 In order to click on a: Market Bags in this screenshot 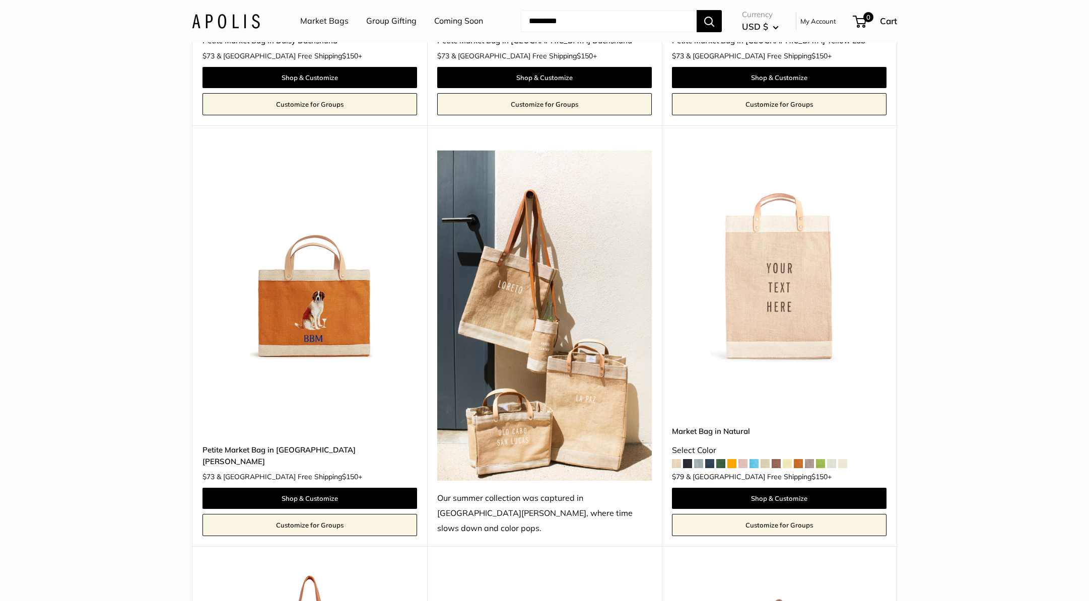, I will do `click(324, 21)`.